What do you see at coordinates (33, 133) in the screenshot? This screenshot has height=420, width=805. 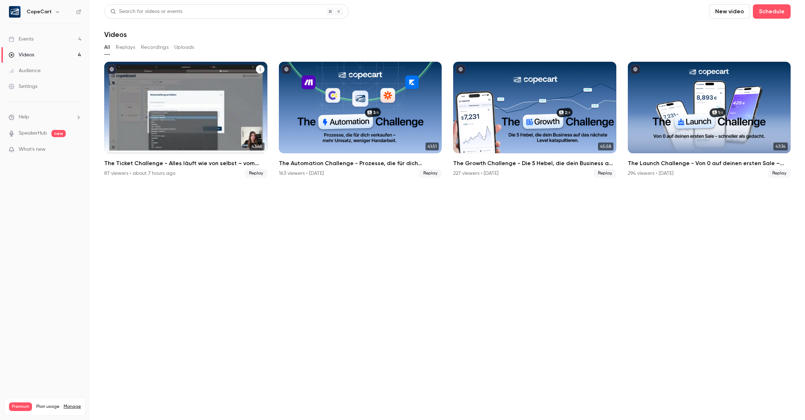 I see `a: SpeakerHub` at bounding box center [33, 133].